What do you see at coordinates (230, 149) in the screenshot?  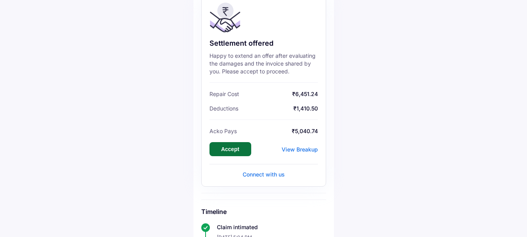 I see `button: Accept` at bounding box center [230, 149].